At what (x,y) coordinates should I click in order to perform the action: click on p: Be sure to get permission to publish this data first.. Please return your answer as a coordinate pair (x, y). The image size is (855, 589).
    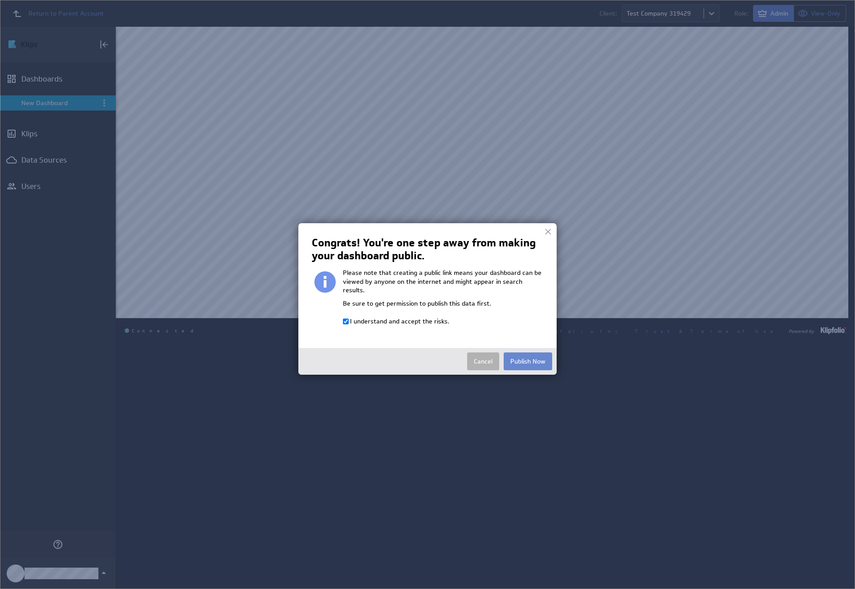
    Looking at the image, I should click on (443, 306).